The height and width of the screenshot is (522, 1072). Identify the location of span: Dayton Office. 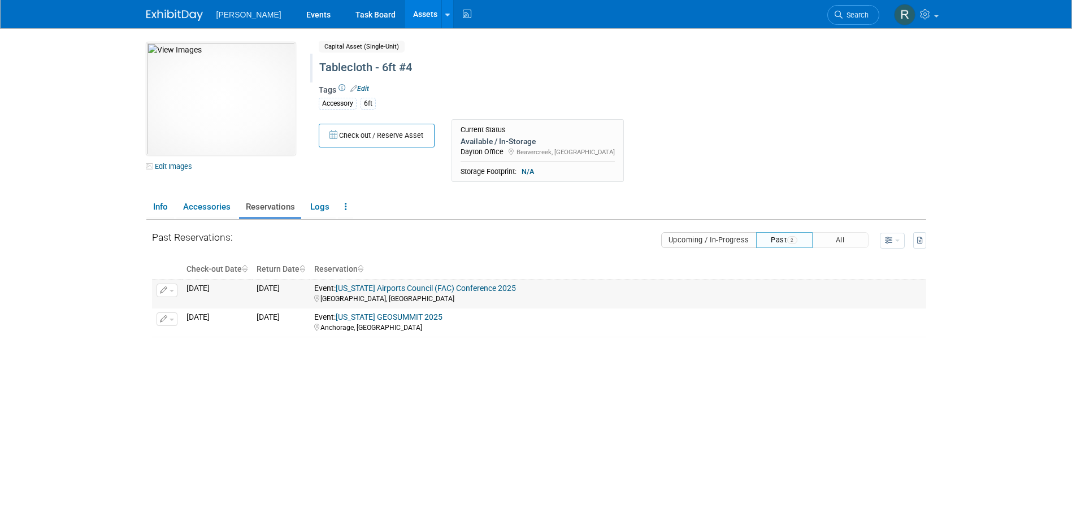
(482, 151).